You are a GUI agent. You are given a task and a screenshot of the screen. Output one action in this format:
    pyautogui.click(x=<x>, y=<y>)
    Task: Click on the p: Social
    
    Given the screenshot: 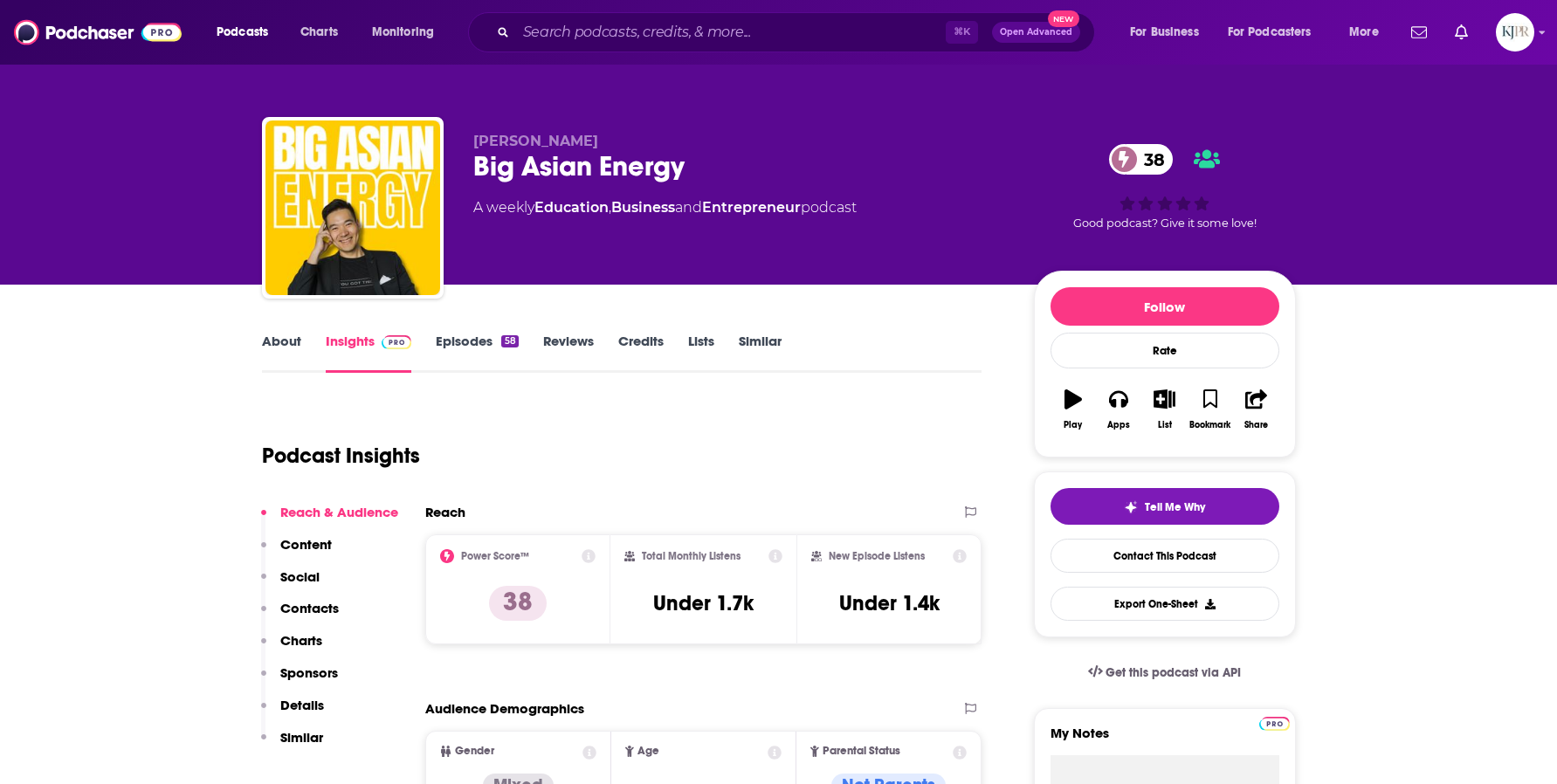 What is the action you would take?
    pyautogui.click(x=299, y=576)
    